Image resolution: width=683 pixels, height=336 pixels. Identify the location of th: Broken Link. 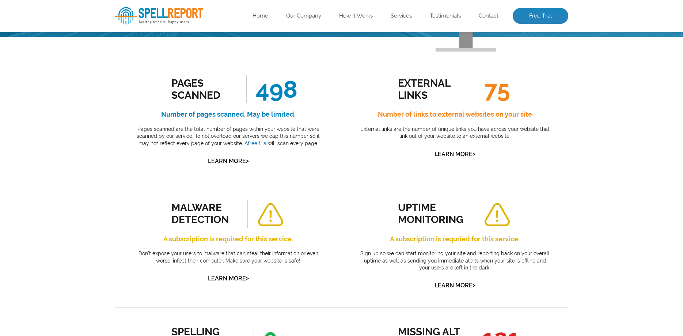
(48, 9).